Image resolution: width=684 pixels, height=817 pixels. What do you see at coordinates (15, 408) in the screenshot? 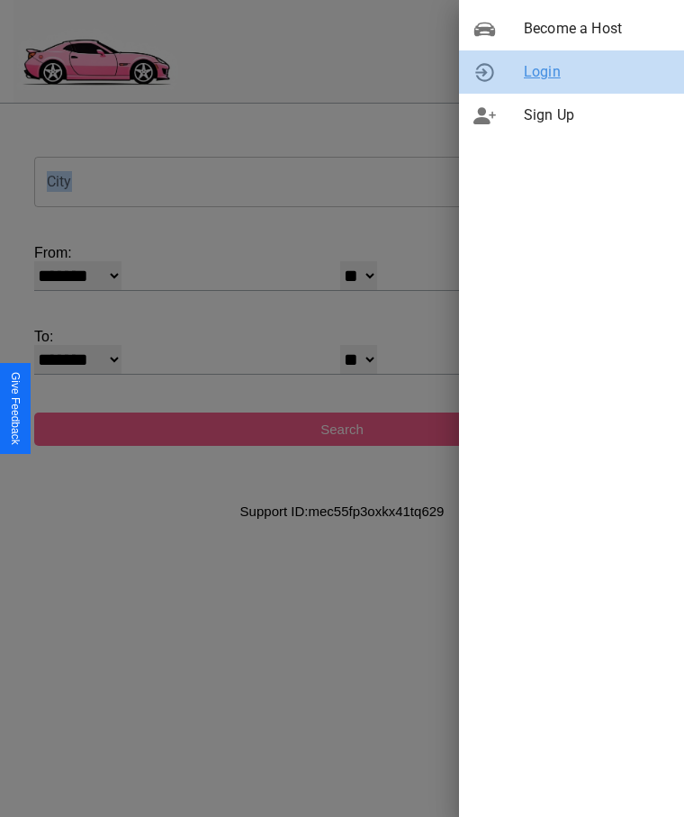
I see `div: Give Feedback` at bounding box center [15, 408].